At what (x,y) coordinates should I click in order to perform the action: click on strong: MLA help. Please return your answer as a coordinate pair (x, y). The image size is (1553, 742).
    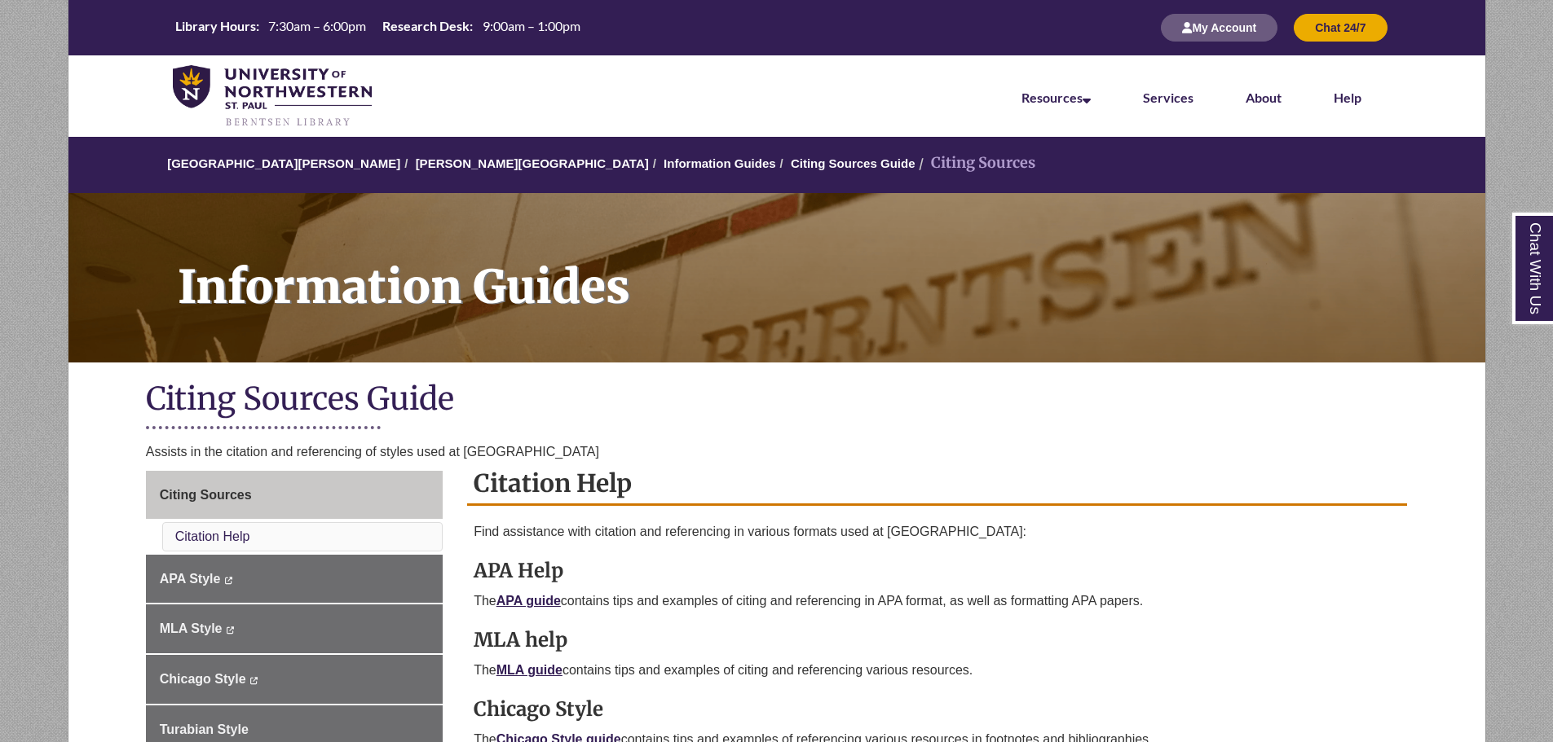
    Looking at the image, I should click on (520, 640).